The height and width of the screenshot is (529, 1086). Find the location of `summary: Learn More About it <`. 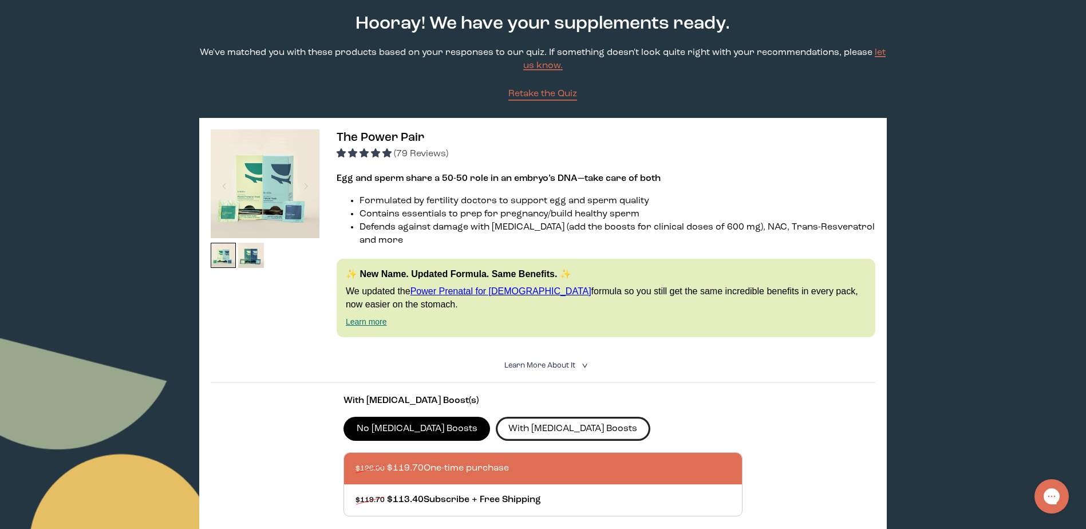

summary: Learn More About it < is located at coordinates (543, 365).